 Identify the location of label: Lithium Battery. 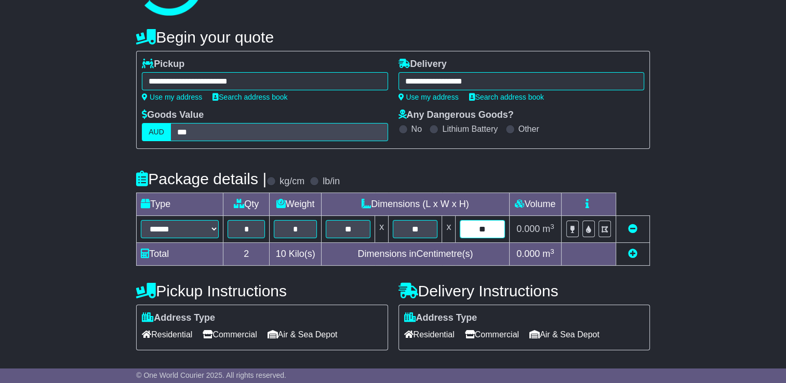
(470, 129).